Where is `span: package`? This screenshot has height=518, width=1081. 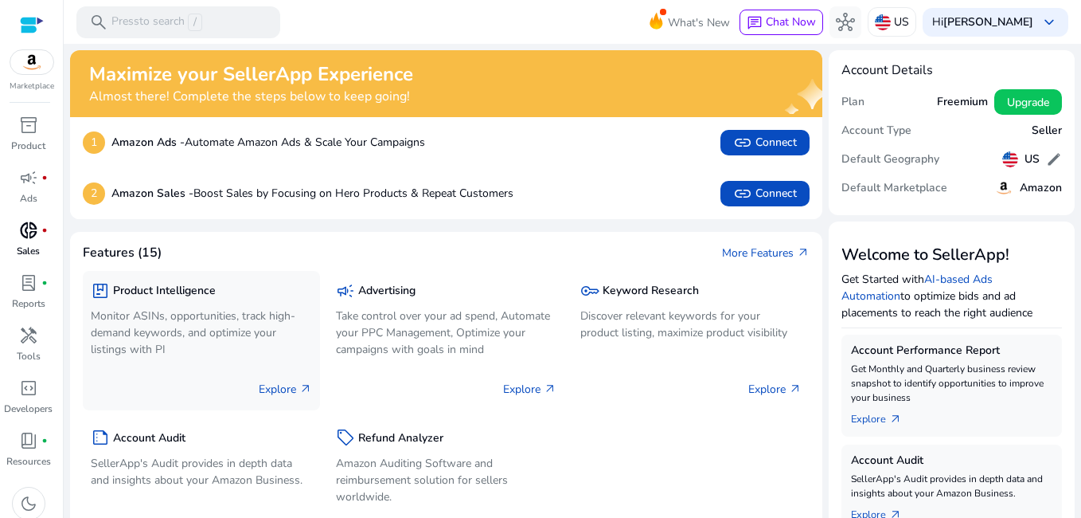 span: package is located at coordinates (100, 291).